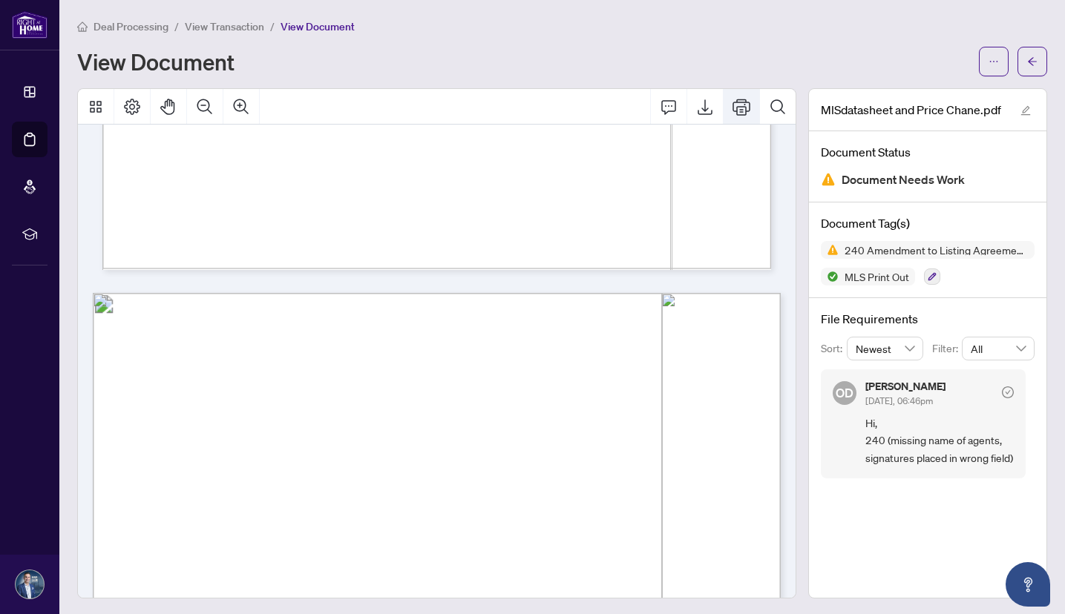  I want to click on h4: File Requirements, so click(928, 319).